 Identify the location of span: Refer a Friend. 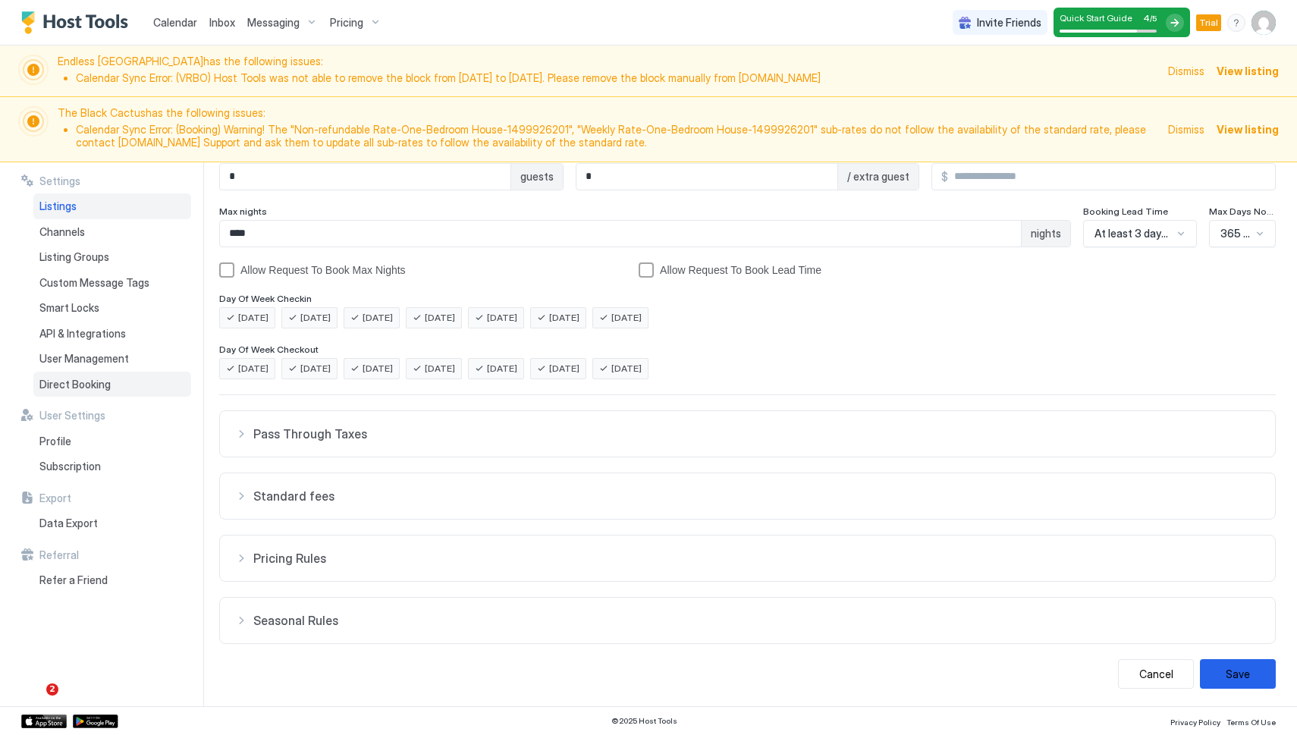
(74, 580).